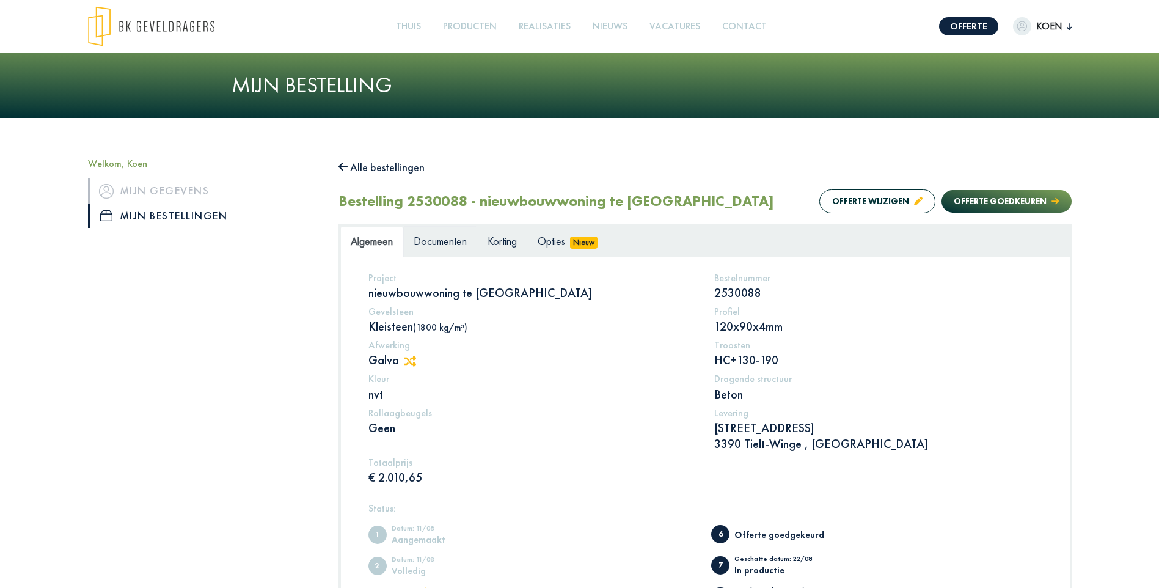  I want to click on h5: Welkom, Koen, so click(204, 163).